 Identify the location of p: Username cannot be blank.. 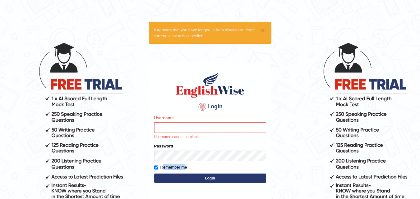
(210, 137).